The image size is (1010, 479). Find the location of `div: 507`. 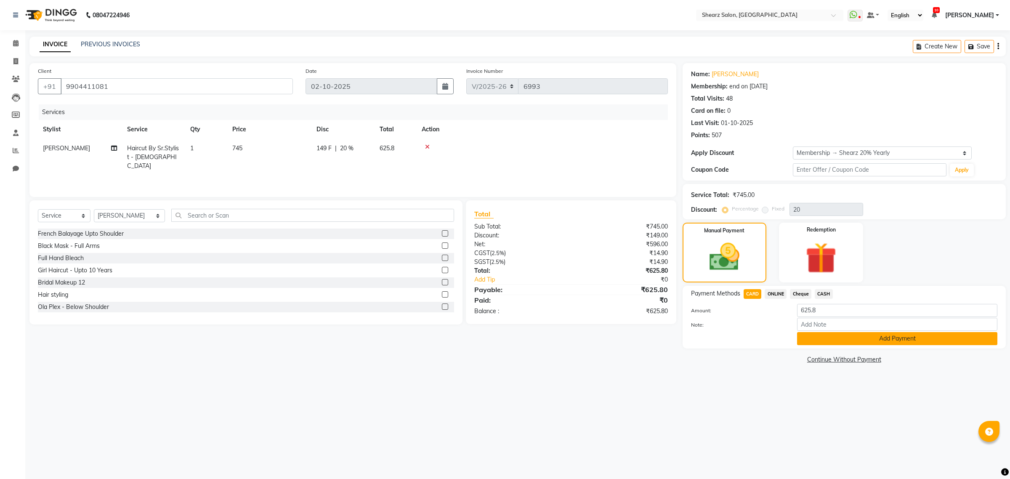

div: 507 is located at coordinates (717, 135).